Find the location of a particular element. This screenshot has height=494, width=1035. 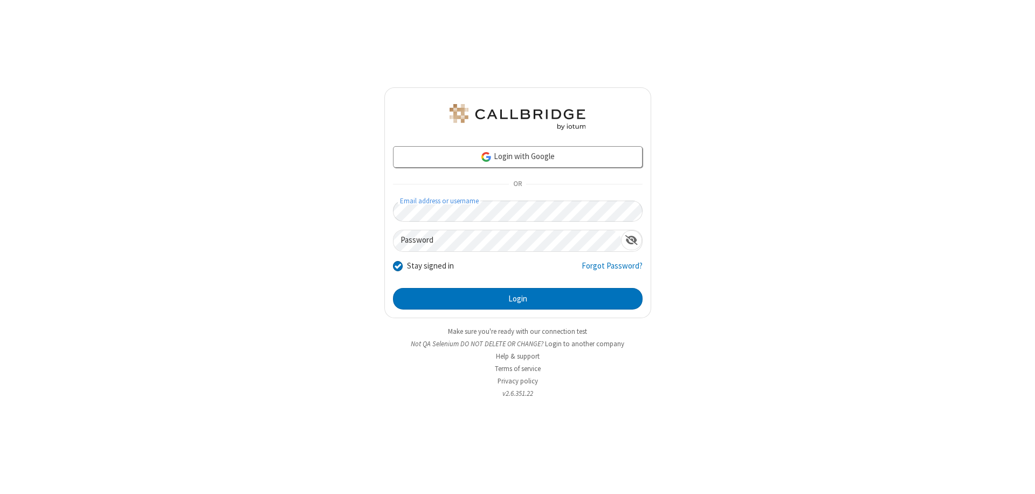

li: v2.6.351.22 is located at coordinates (517, 393).